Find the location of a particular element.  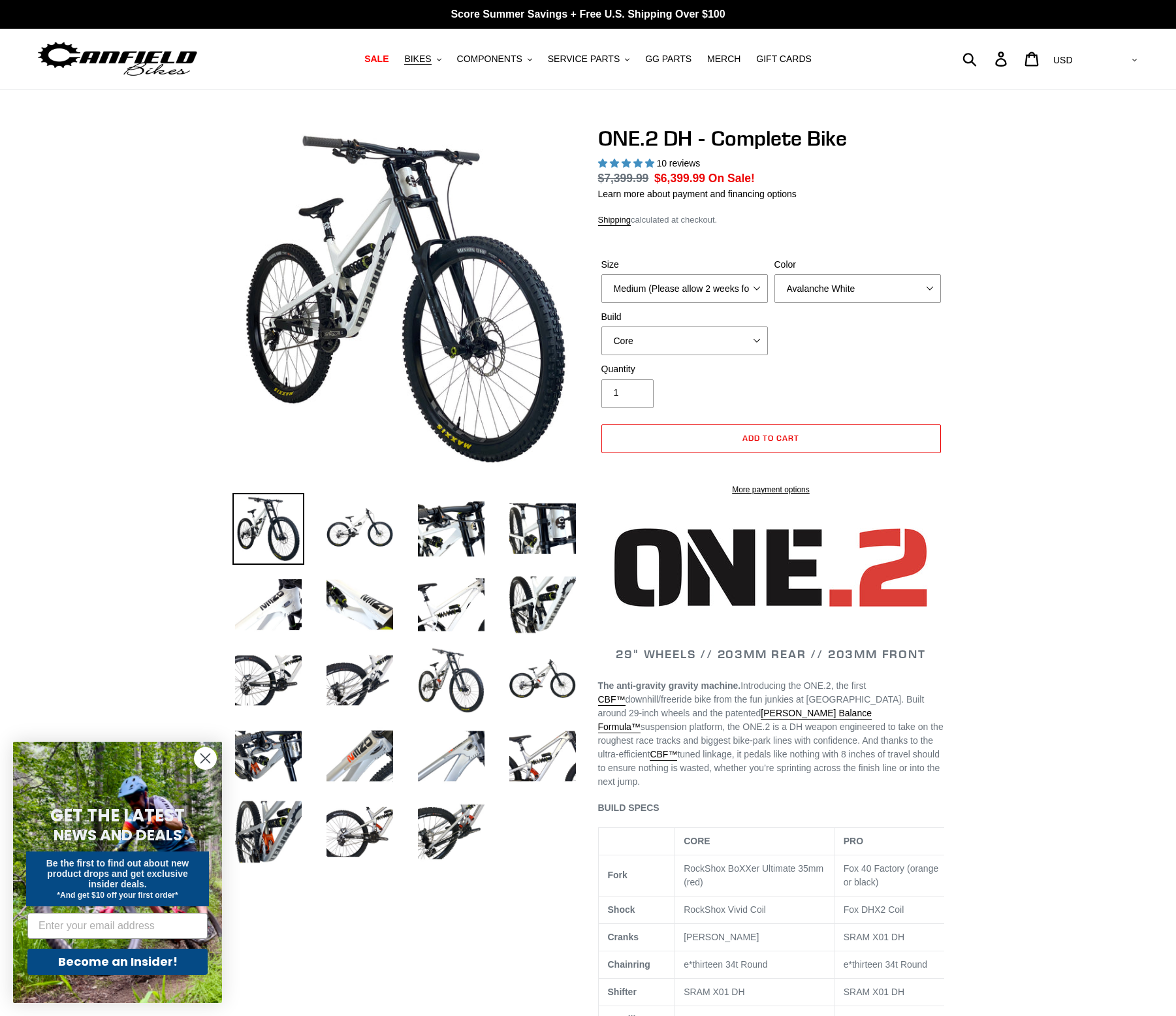

span: Be the first to find out about new product drops and get exclusive insider deals. is located at coordinates (117, 874).